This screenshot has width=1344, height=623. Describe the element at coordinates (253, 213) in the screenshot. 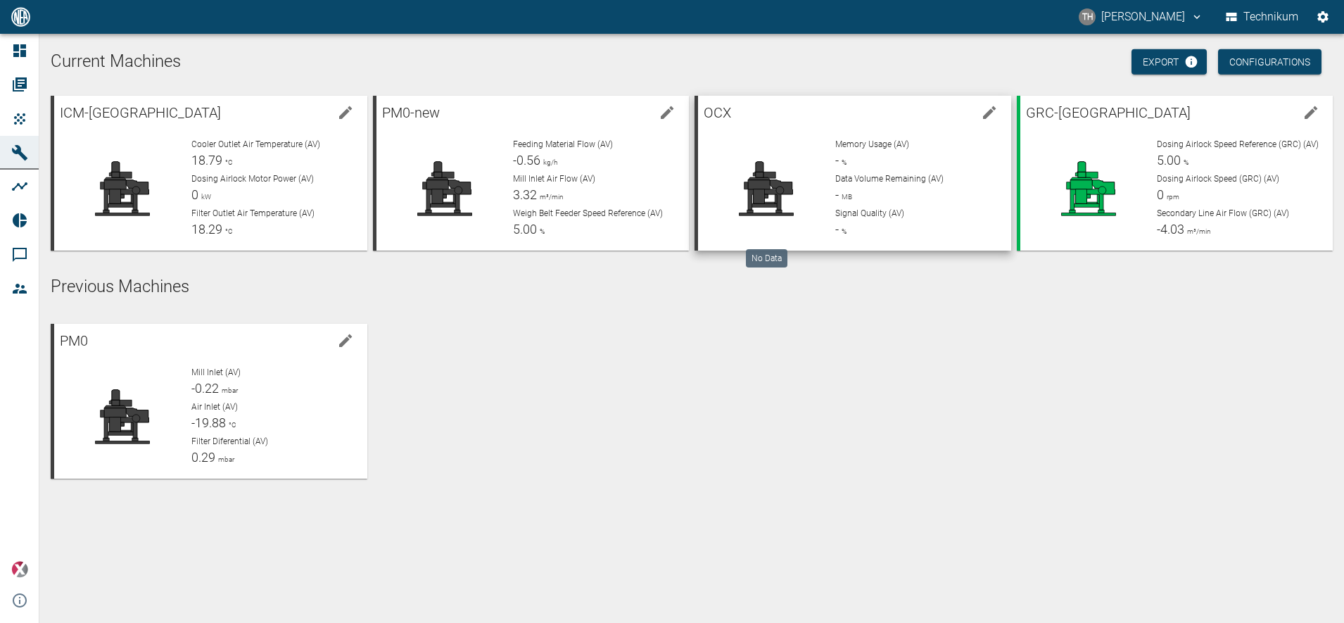

I see `span: Filter Outlet Air Temperature (AV)` at that location.